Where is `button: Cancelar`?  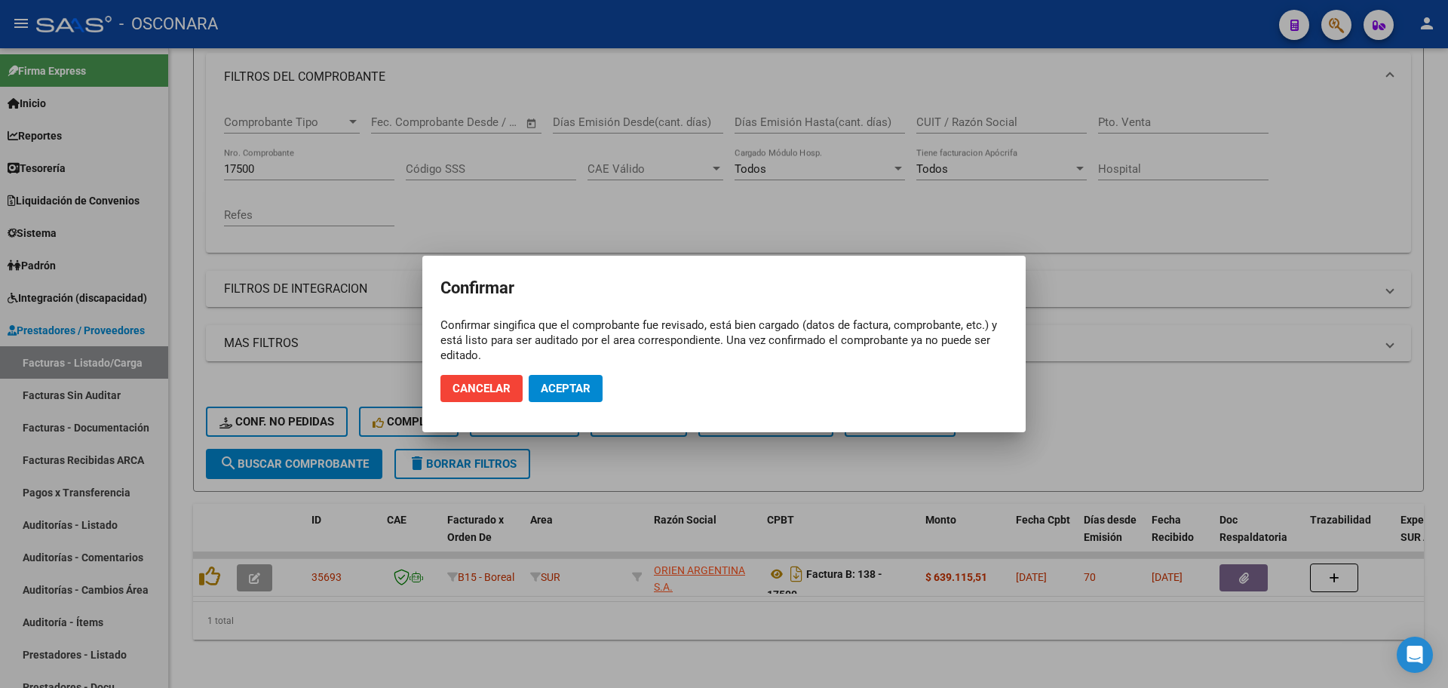
button: Cancelar is located at coordinates (481, 388).